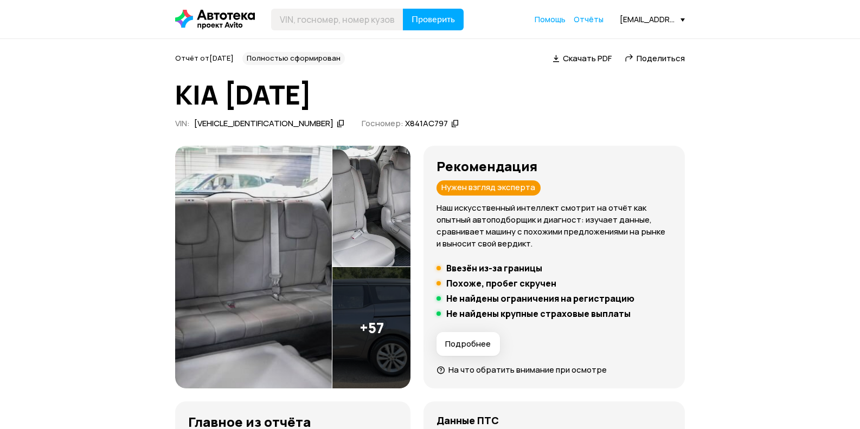 The image size is (860, 429). What do you see at coordinates (467, 421) in the screenshot?
I see `h4: Данные ПТС` at bounding box center [467, 421].